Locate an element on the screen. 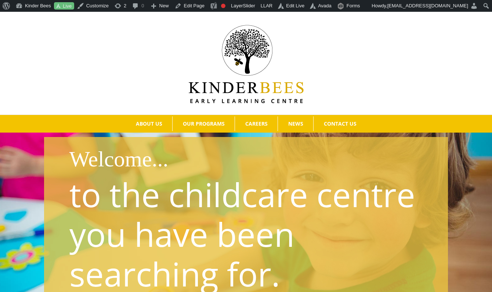 The image size is (492, 292). span: NEWS is located at coordinates (296, 124).